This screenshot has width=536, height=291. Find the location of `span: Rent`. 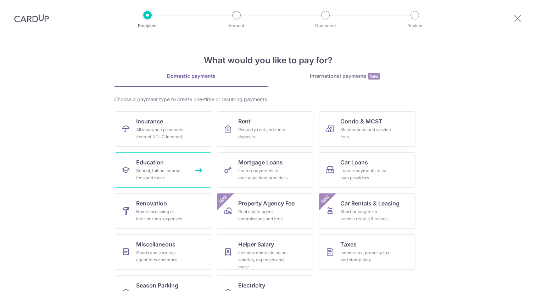

span: Rent is located at coordinates (244, 121).